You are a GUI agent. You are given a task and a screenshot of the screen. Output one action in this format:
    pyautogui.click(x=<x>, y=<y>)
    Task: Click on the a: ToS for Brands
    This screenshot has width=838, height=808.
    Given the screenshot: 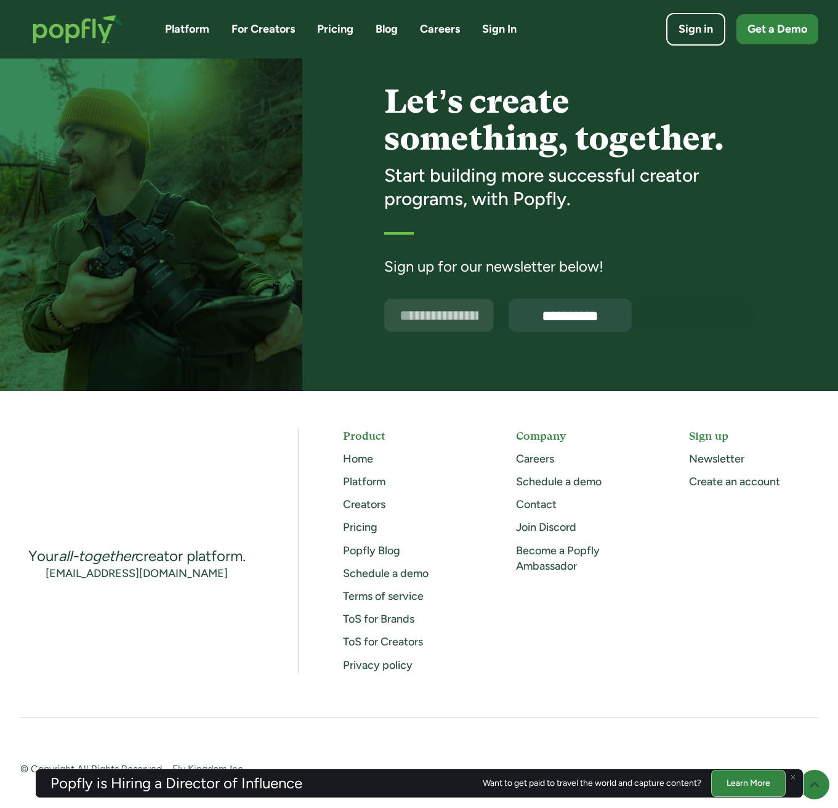 What is the action you would take?
    pyautogui.click(x=379, y=619)
    